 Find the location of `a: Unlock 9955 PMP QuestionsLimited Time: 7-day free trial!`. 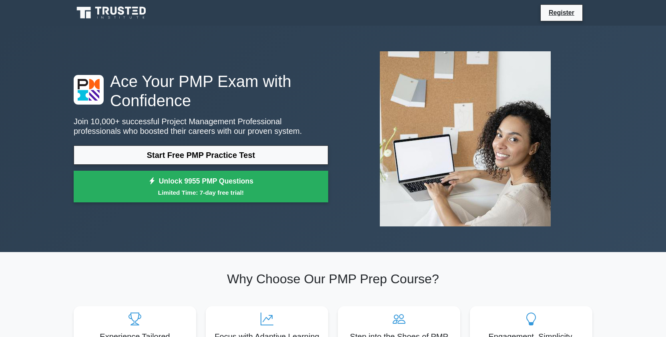

a: Unlock 9955 PMP QuestionsLimited Time: 7-day free trial! is located at coordinates (201, 187).